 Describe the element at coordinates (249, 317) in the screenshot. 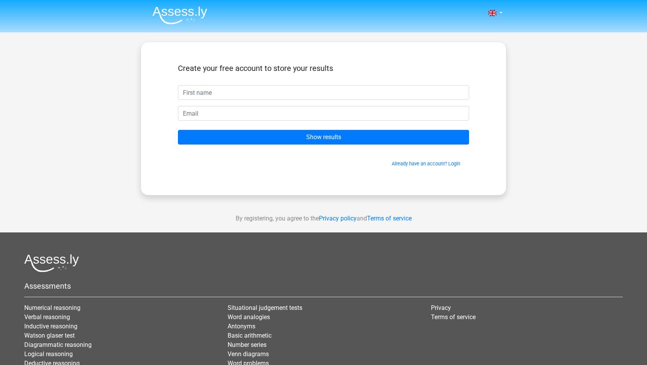

I see `a: Word analogies` at that location.